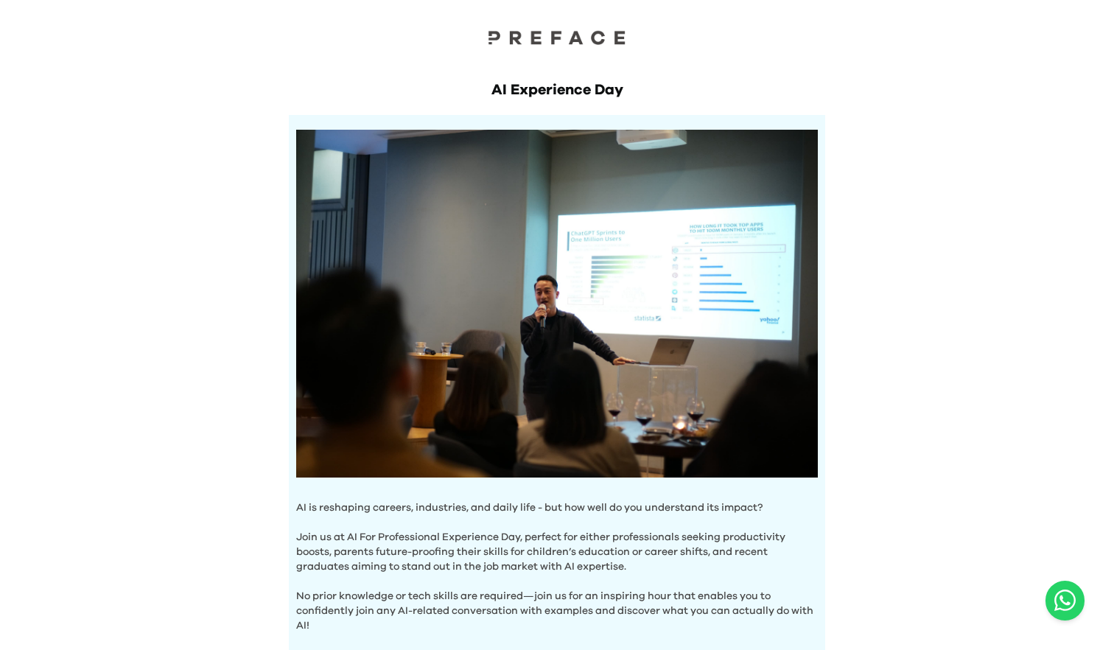  Describe the element at coordinates (557, 37) in the screenshot. I see `img: Preface Logo` at that location.